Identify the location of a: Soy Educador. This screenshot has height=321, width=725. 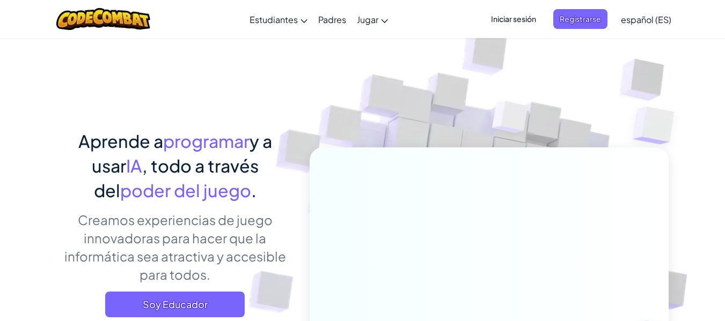
(175, 305).